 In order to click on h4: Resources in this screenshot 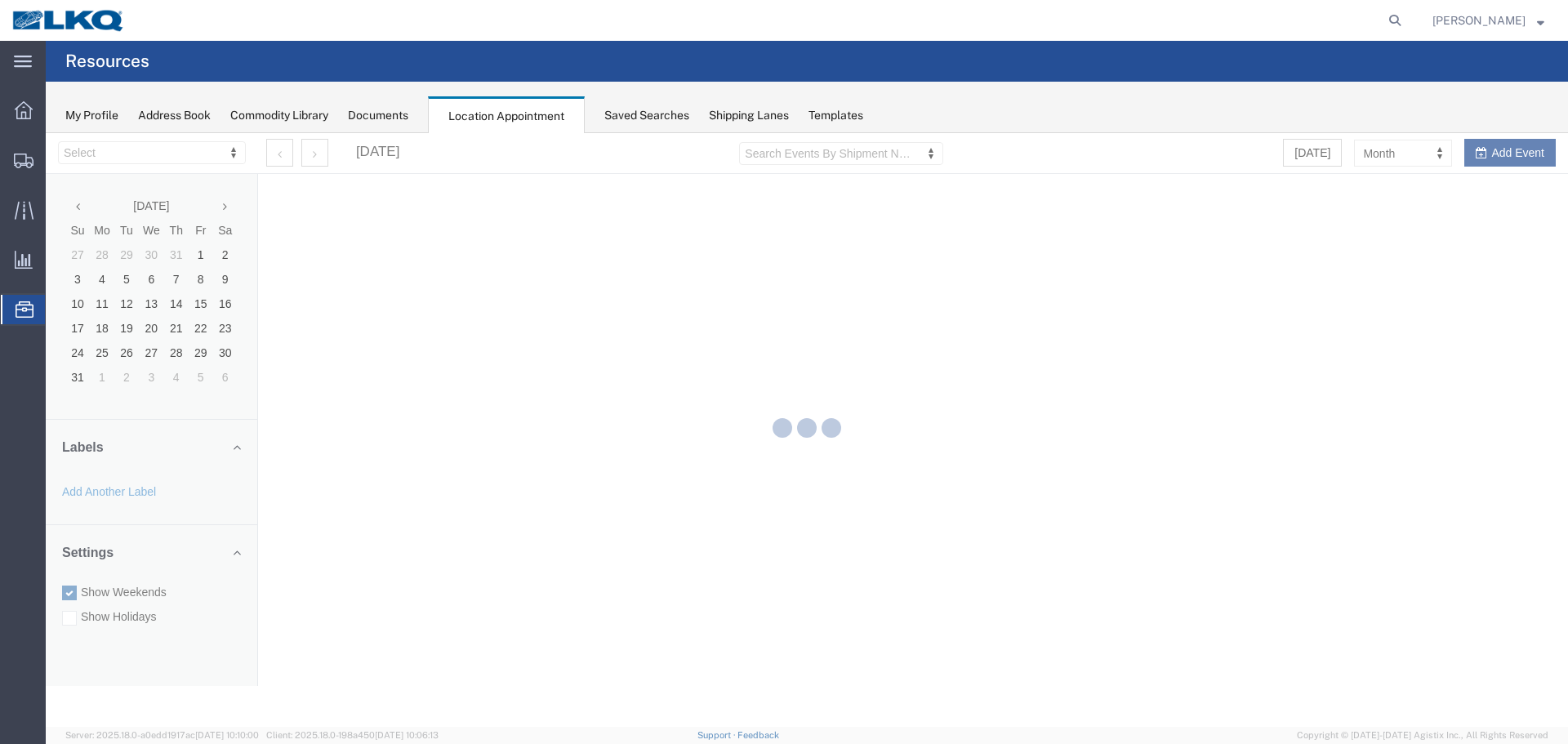, I will do `click(107, 61)`.